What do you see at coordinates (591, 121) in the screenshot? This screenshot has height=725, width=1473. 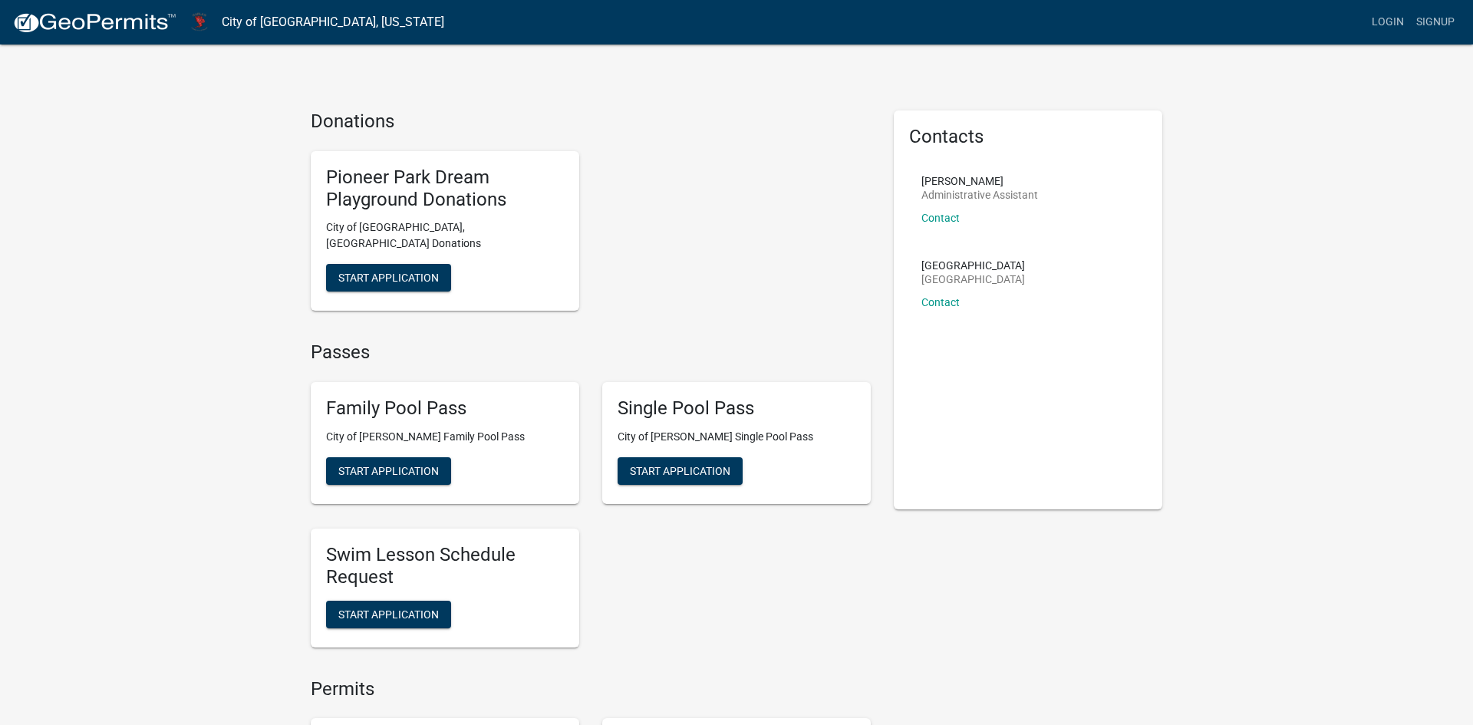 I see `h4: Donations` at bounding box center [591, 121].